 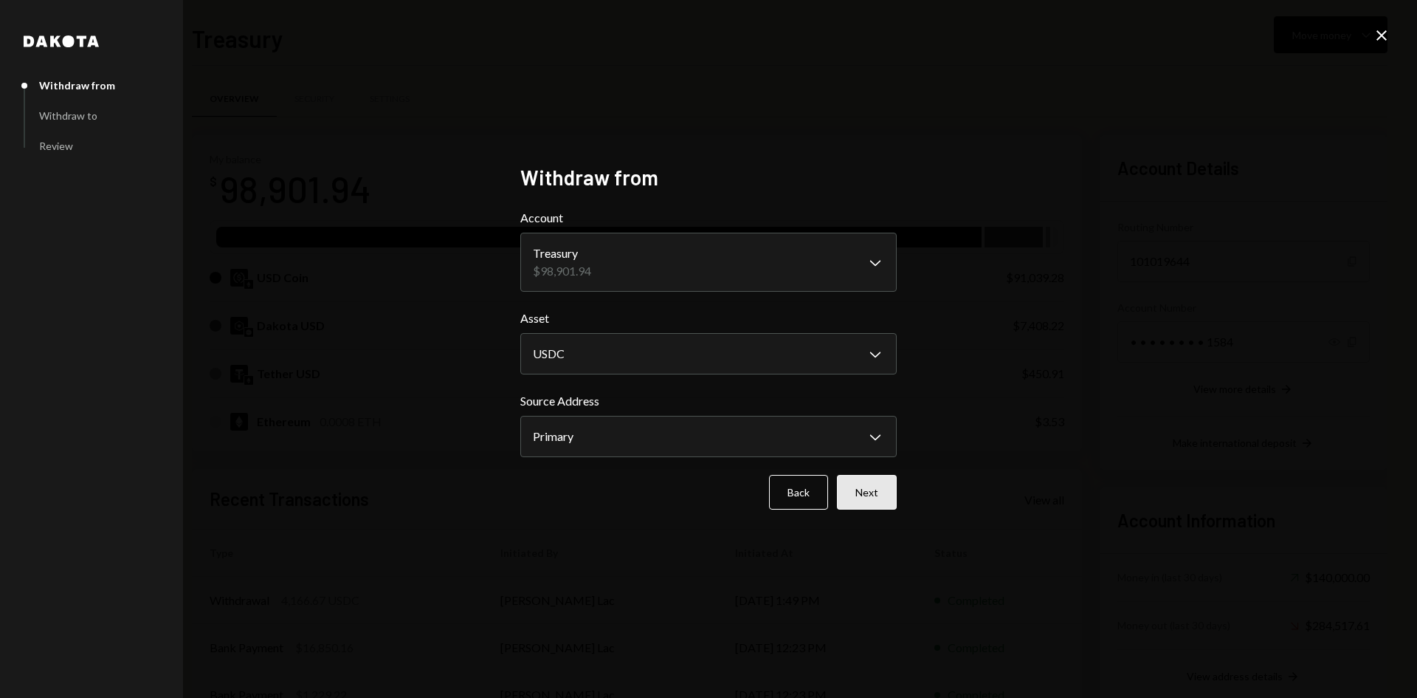 What do you see at coordinates (56, 145) in the screenshot?
I see `div: Review` at bounding box center [56, 145].